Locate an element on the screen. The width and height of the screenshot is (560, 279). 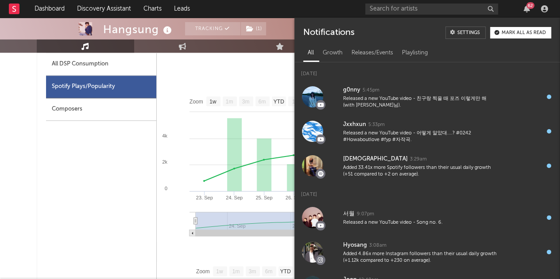
a: 서월9:07pmReleased a new YouTube video - Song no. 6. is located at coordinates (427, 218).